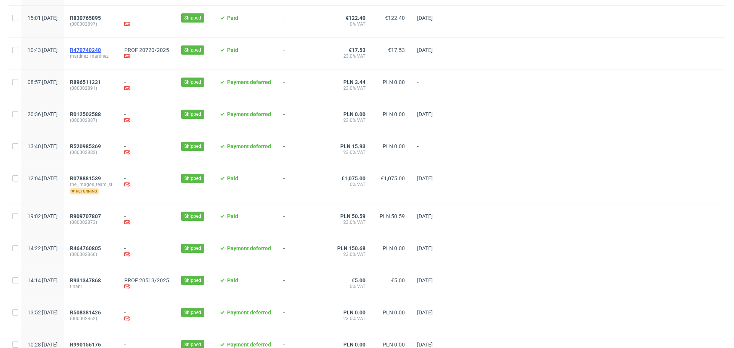 Image resolution: width=734 pixels, height=348 pixels. Describe the element at coordinates (85, 345) in the screenshot. I see `span: R990156176` at that location.